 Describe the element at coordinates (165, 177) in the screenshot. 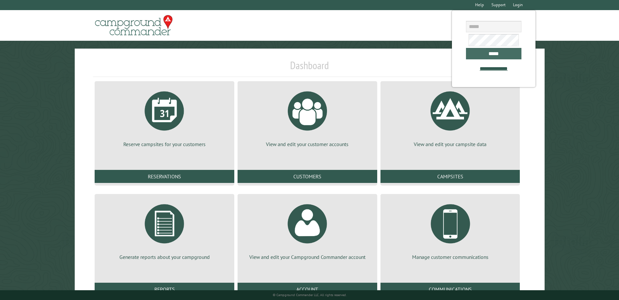

I see `a: Reservations` at that location.